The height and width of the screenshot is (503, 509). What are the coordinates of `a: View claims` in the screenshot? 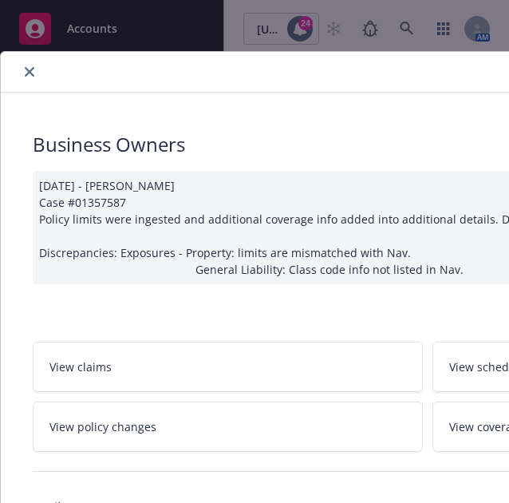 It's located at (227, 366).